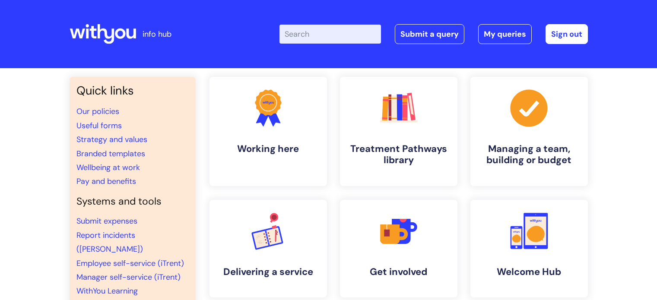  Describe the element at coordinates (130, 264) in the screenshot. I see `a: Employee self-service (iTrent)` at that location.